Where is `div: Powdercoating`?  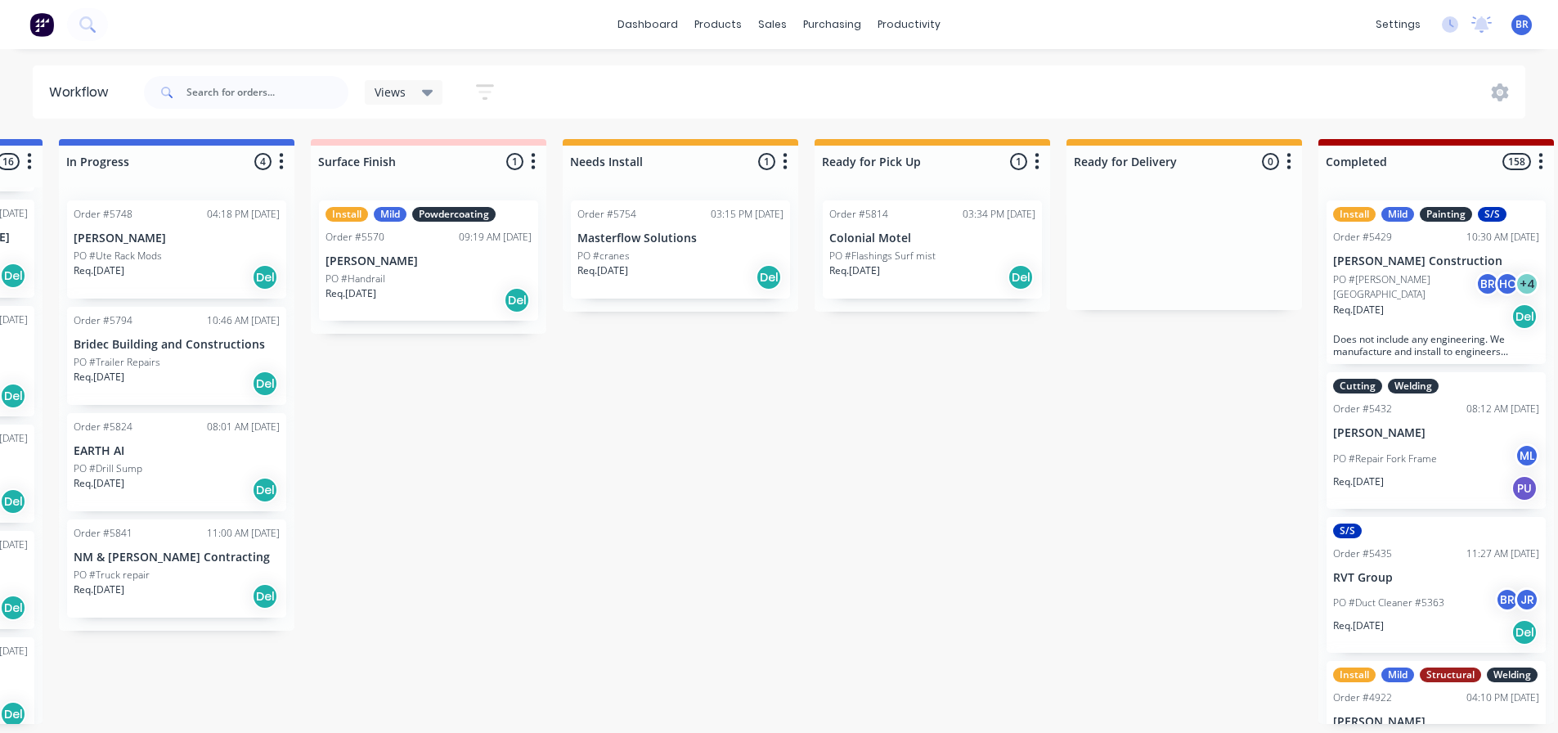
div: Powdercoating is located at coordinates (454, 214).